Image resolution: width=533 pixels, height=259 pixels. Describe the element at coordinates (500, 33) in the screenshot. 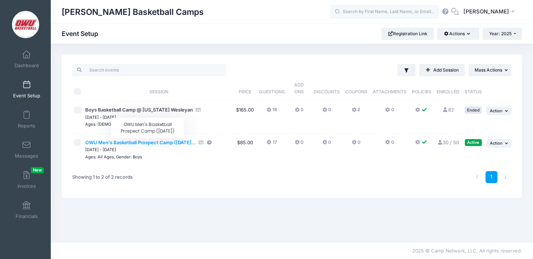

I see `span: Year: 2025` at that location.